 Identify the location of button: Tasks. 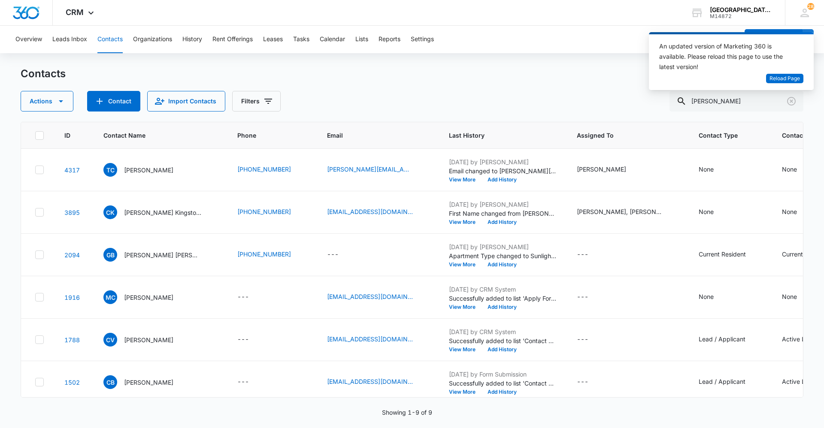
(301, 39).